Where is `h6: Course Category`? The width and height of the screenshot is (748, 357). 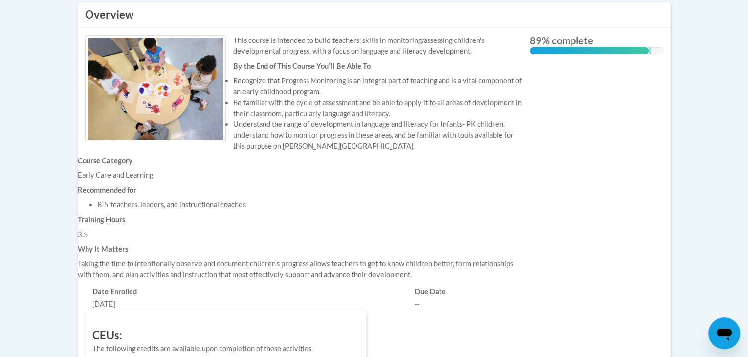 h6: Course Category is located at coordinates (300, 161).